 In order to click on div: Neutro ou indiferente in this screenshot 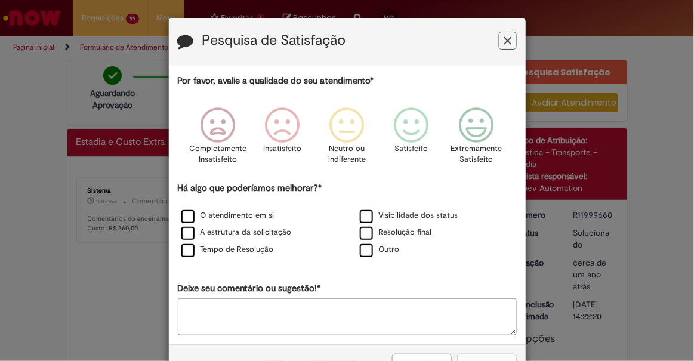, I will do `click(347, 139)`.